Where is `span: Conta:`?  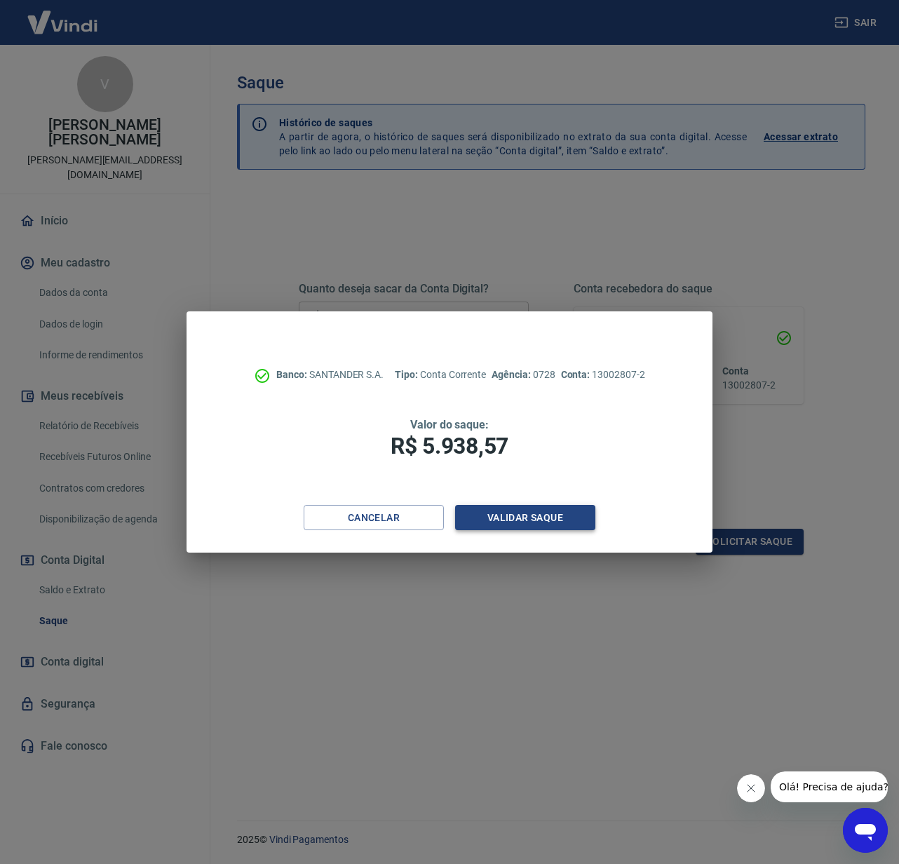
span: Conta: is located at coordinates (577, 375).